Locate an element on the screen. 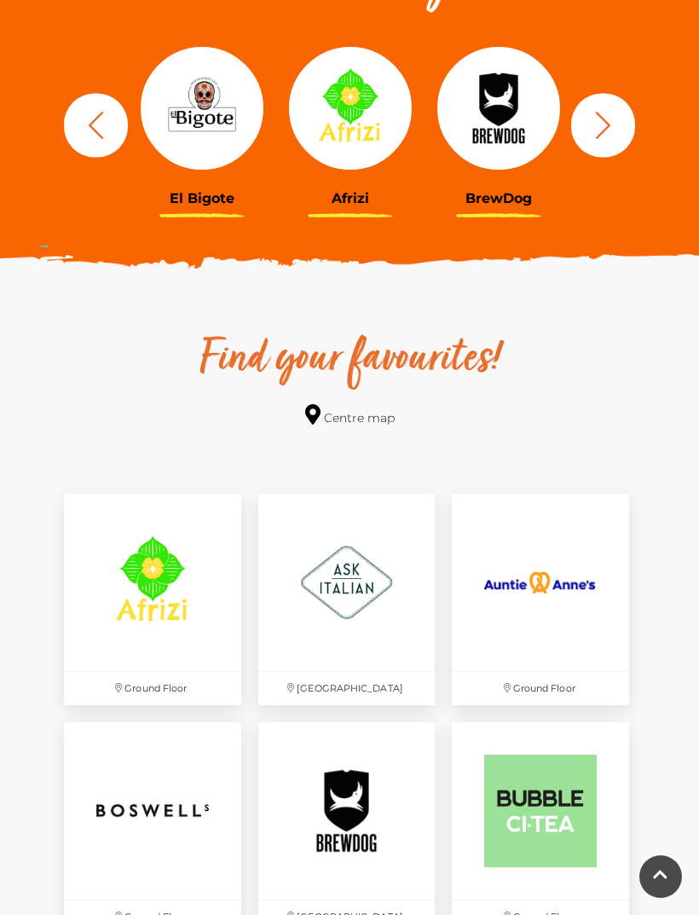 Image resolution: width=699 pixels, height=915 pixels. a: Afrizi is located at coordinates (350, 123).